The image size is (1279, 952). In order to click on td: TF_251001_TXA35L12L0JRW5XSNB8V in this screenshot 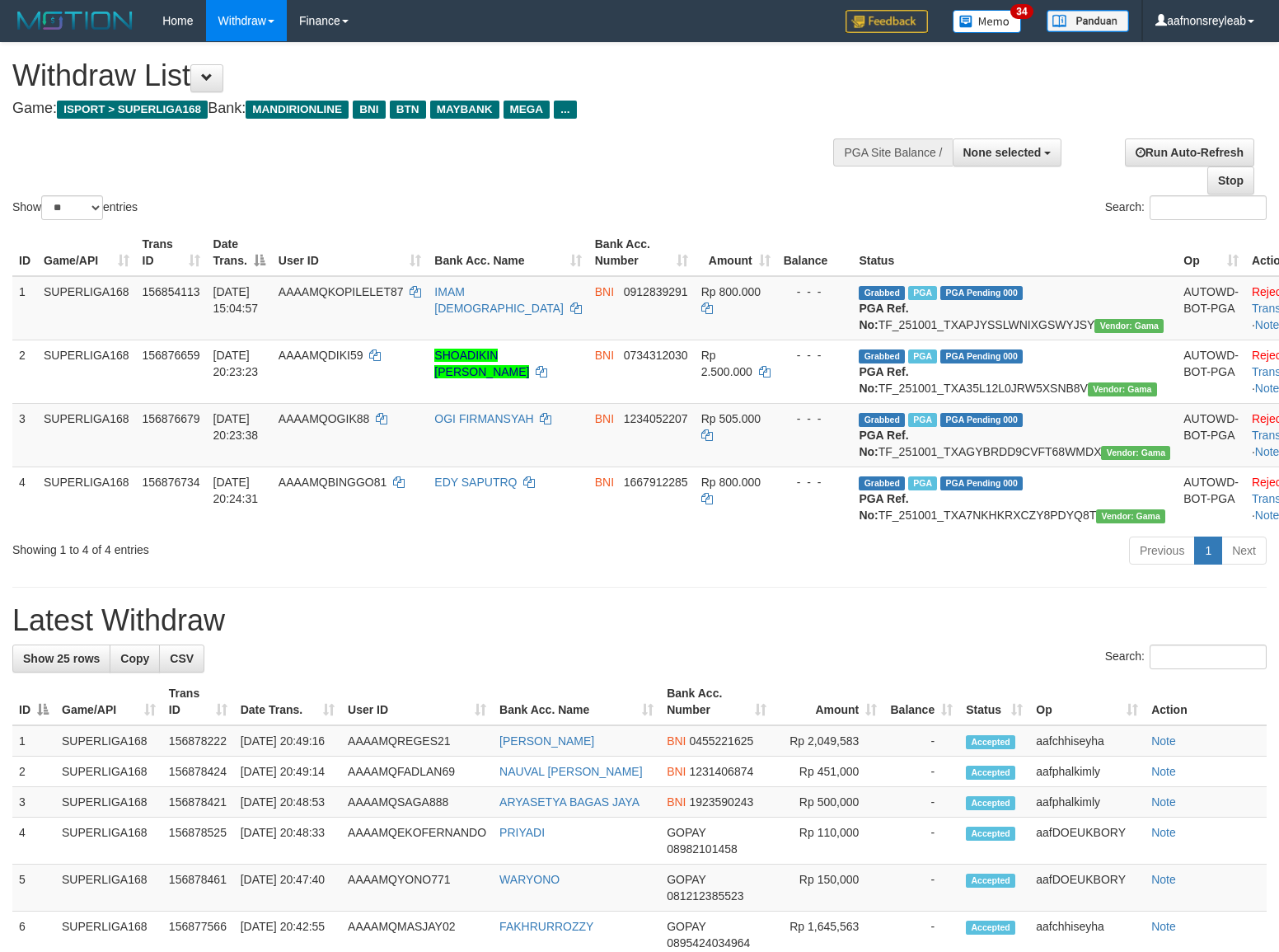, I will do `click(1014, 371)`.